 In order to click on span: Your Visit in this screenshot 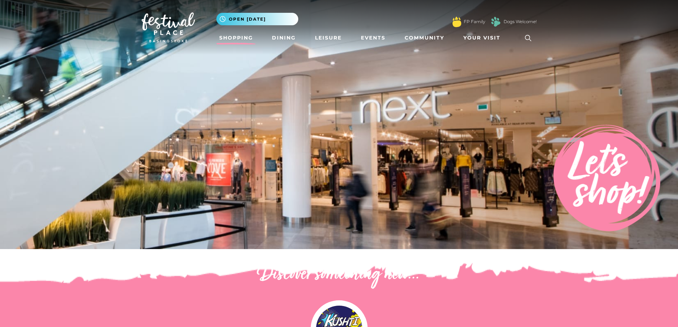, I will do `click(482, 38)`.